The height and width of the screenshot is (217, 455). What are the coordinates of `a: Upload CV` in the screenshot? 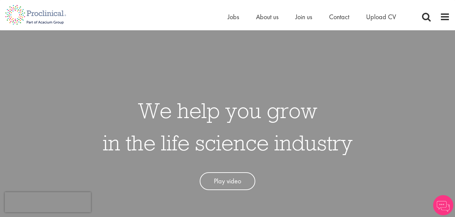 It's located at (381, 17).